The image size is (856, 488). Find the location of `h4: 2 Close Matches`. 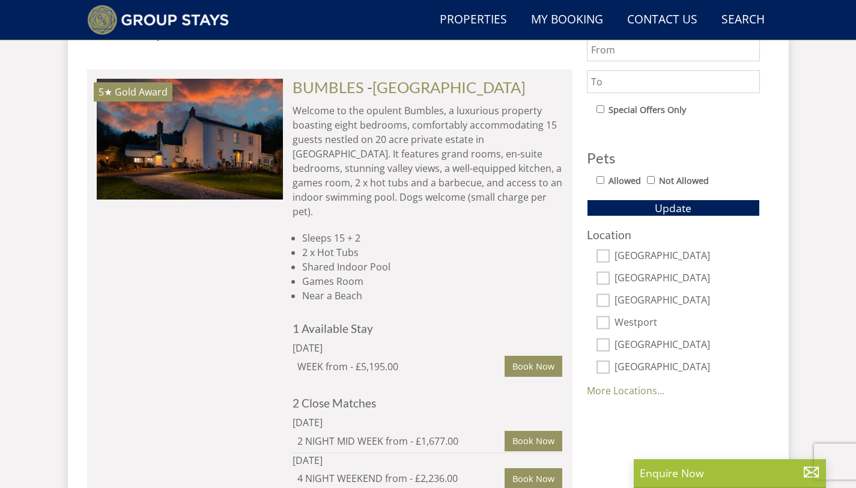

h4: 2 Close Matches is located at coordinates (428, 402).